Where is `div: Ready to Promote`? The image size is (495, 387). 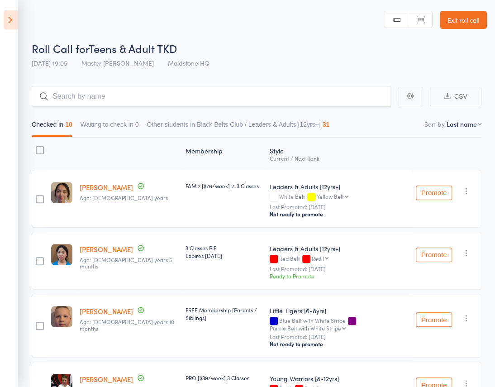 div: Ready to Promote is located at coordinates (339, 276).